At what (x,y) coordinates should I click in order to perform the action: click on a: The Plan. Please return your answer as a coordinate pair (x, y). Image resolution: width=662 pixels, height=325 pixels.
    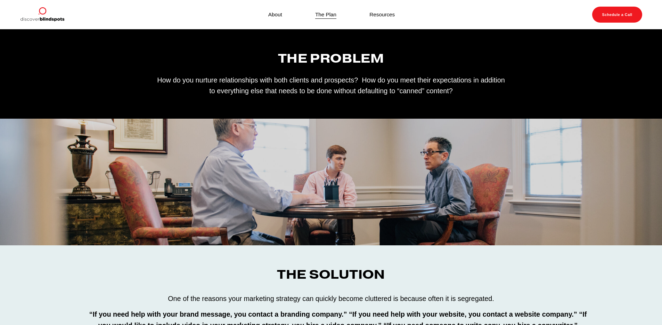
    Looking at the image, I should click on (326, 14).